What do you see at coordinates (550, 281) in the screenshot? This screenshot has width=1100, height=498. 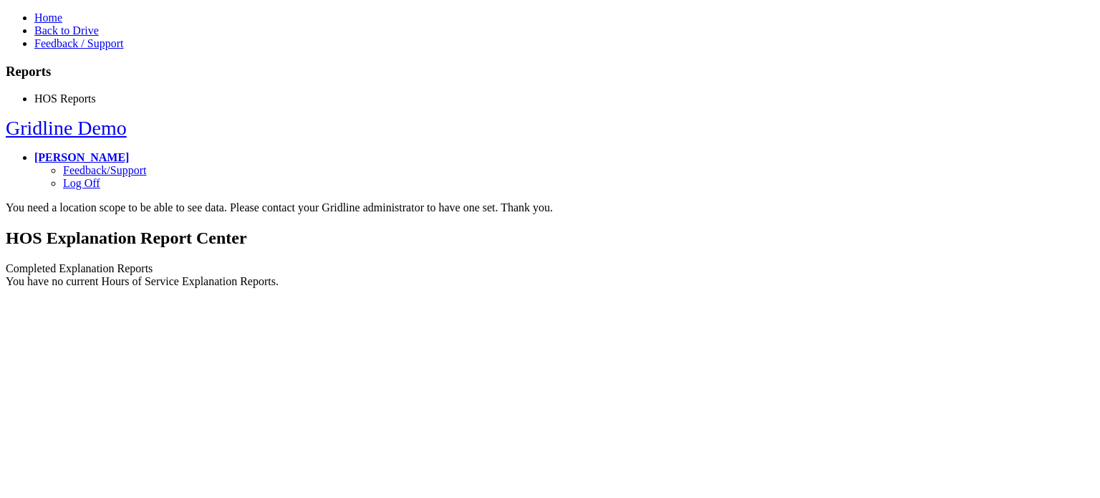 I see `div: You have no current Hours of Service Explanation Reports.` at bounding box center [550, 281].